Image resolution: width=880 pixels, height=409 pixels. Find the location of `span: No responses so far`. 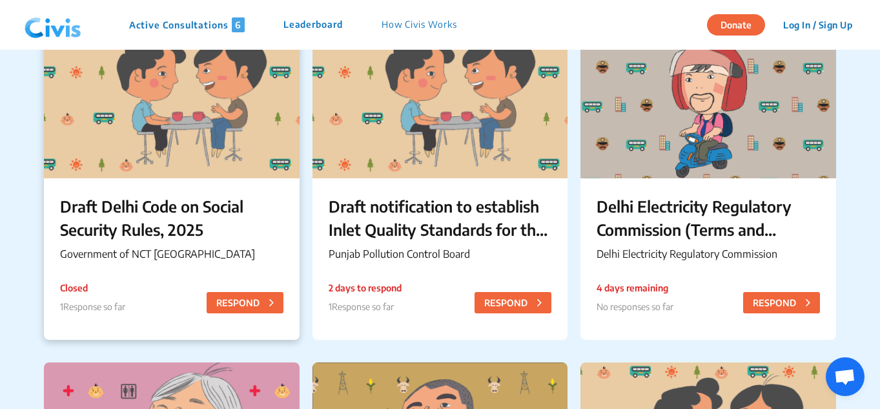

span: No responses so far is located at coordinates (635, 306).